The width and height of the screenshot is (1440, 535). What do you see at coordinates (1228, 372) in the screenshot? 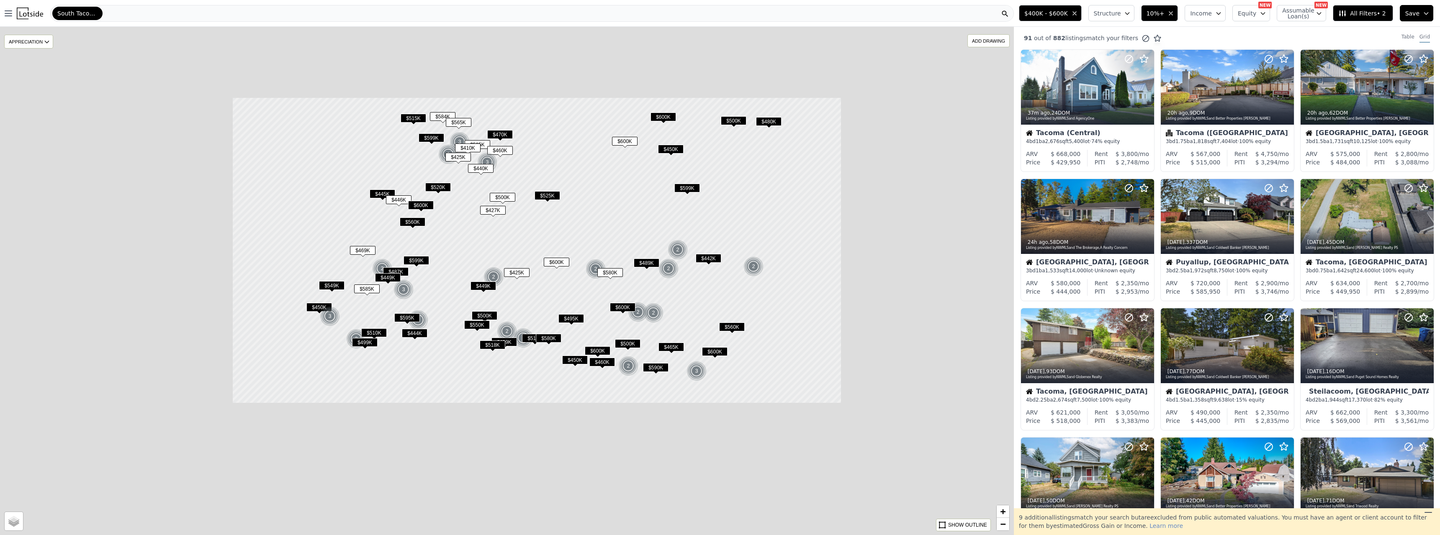
I see `div: , 77 DOM` at bounding box center [1228, 372].